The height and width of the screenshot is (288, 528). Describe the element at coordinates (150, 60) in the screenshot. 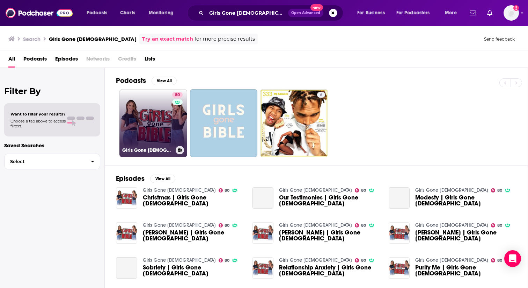

I see `a: Lists` at that location.